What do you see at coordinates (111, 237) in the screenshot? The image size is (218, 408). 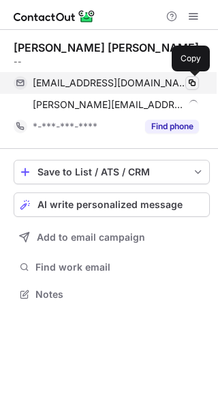 I see `button: Add to email campaign` at bounding box center [111, 237].